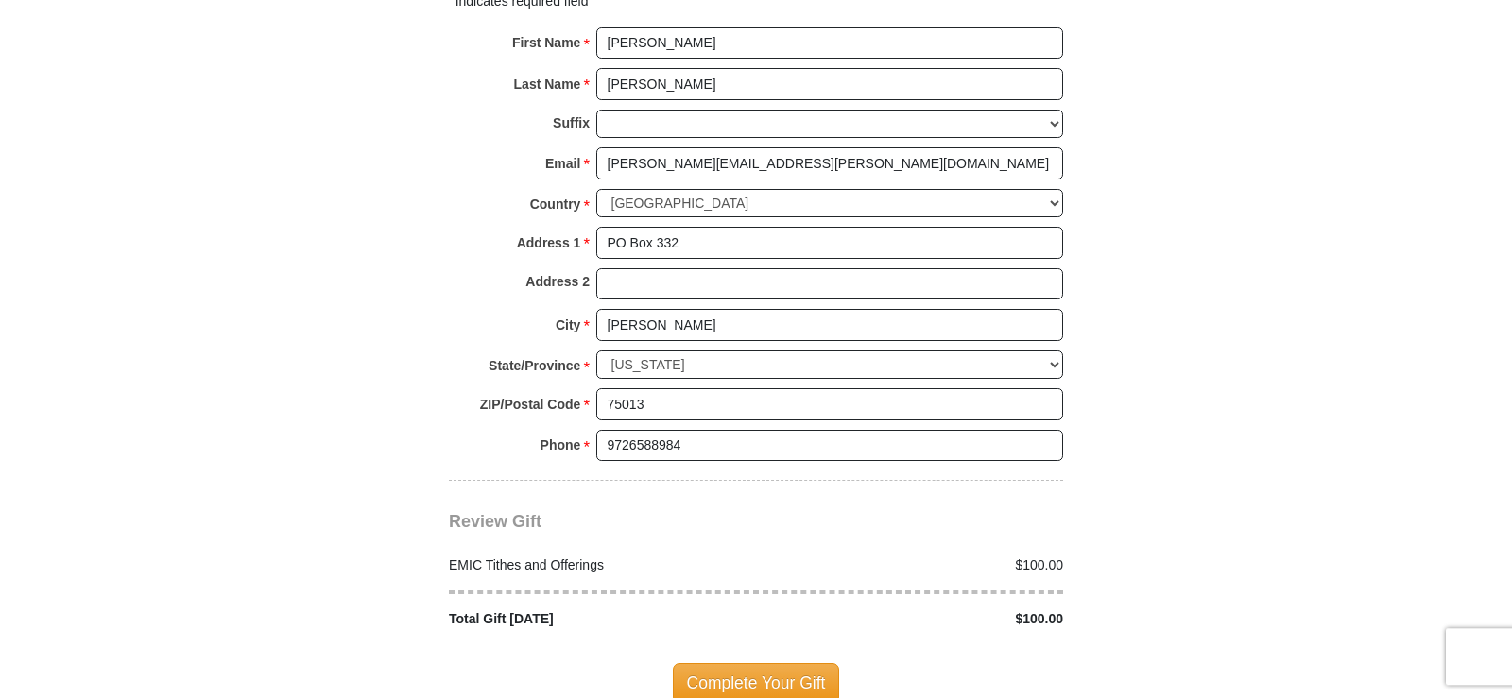 The image size is (1512, 698). I want to click on strong: Email, so click(562, 163).